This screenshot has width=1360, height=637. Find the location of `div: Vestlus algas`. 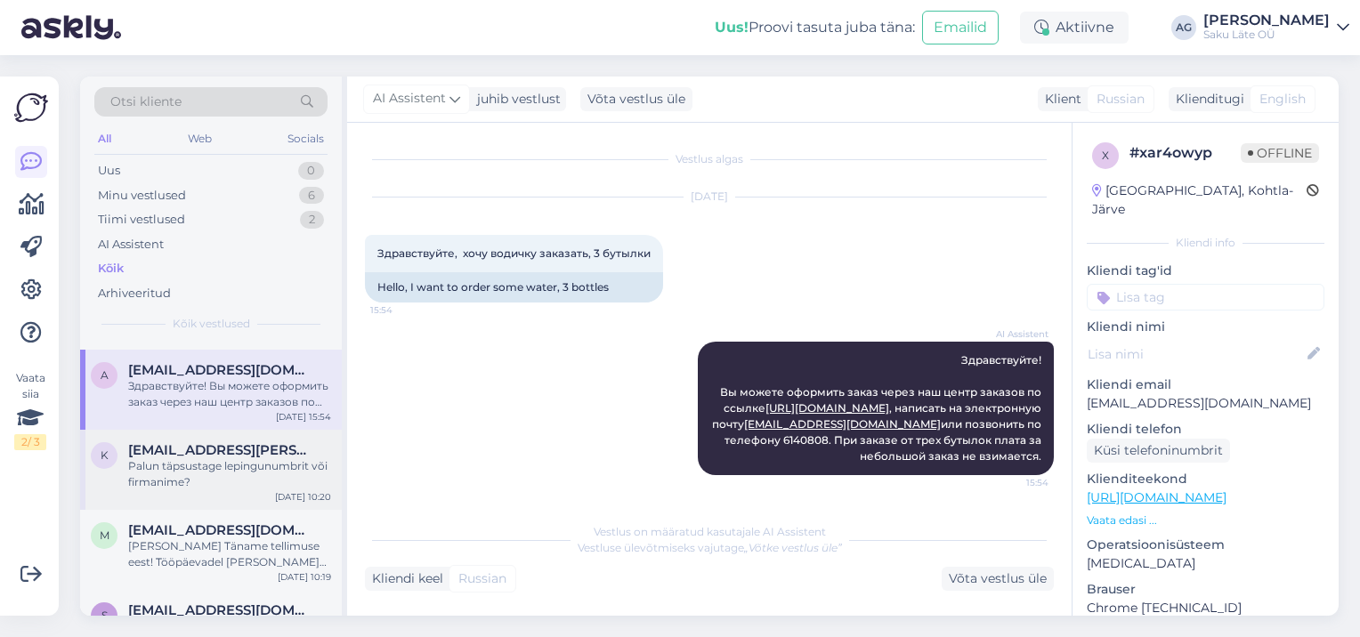

div: Vestlus algas is located at coordinates (710, 159).